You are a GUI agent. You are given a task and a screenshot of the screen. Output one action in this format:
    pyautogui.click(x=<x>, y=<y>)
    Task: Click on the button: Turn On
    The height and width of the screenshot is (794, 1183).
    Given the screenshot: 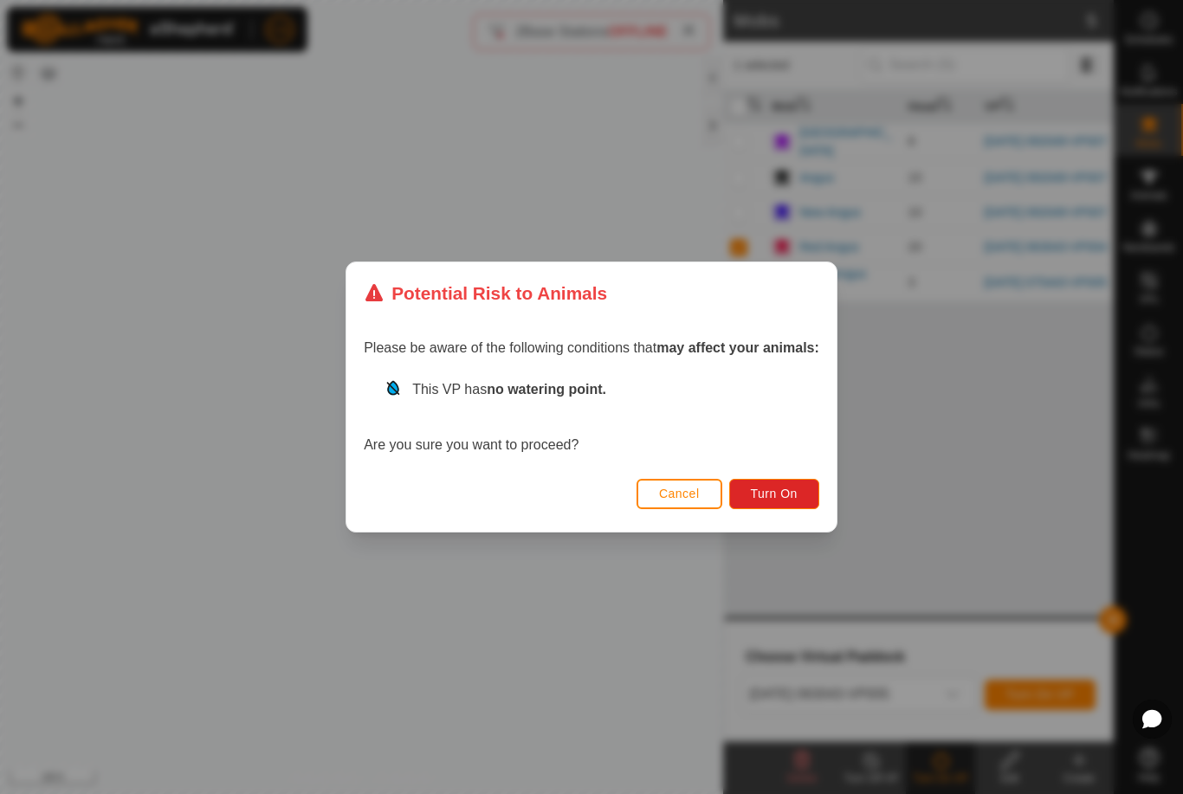 What is the action you would take?
    pyautogui.click(x=774, y=494)
    